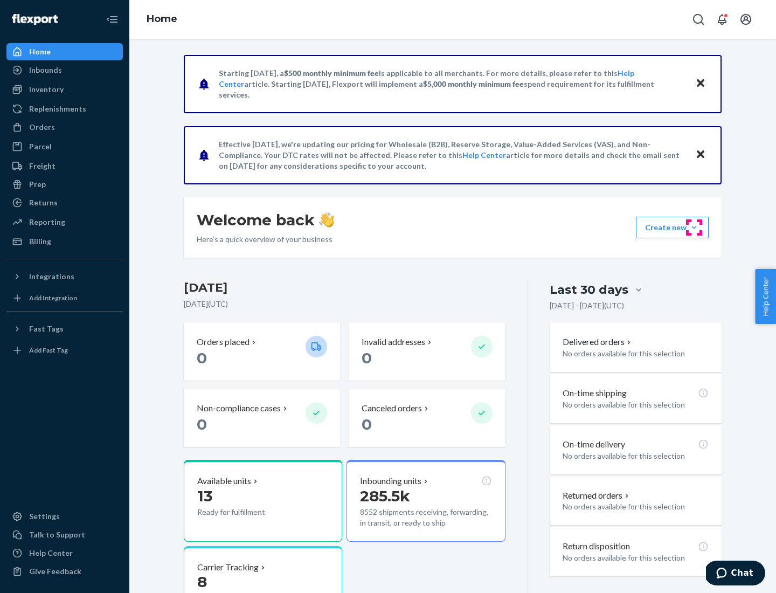 This screenshot has height=593, width=776. Describe the element at coordinates (595, 393) in the screenshot. I see `p: On-time shipping` at that location.